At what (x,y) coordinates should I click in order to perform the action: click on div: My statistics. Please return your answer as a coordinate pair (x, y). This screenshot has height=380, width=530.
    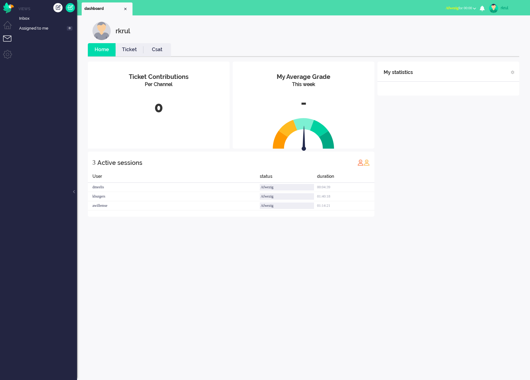
    Looking at the image, I should click on (398, 72).